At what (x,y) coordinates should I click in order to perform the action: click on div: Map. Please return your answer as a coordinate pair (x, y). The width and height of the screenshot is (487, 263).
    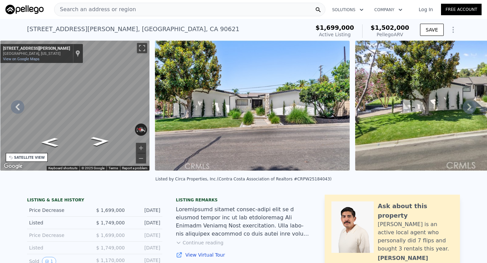
    Looking at the image, I should click on (75, 106).